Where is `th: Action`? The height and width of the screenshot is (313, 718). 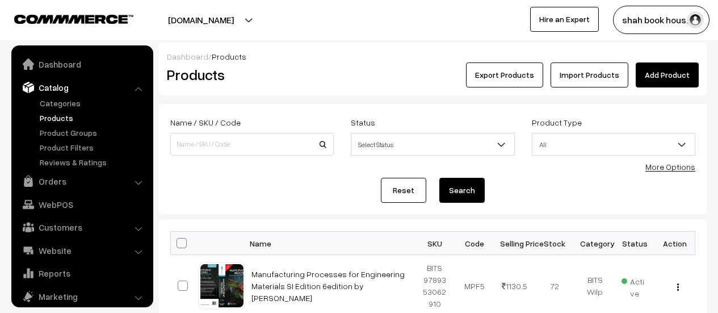
th: Action is located at coordinates (674, 243).